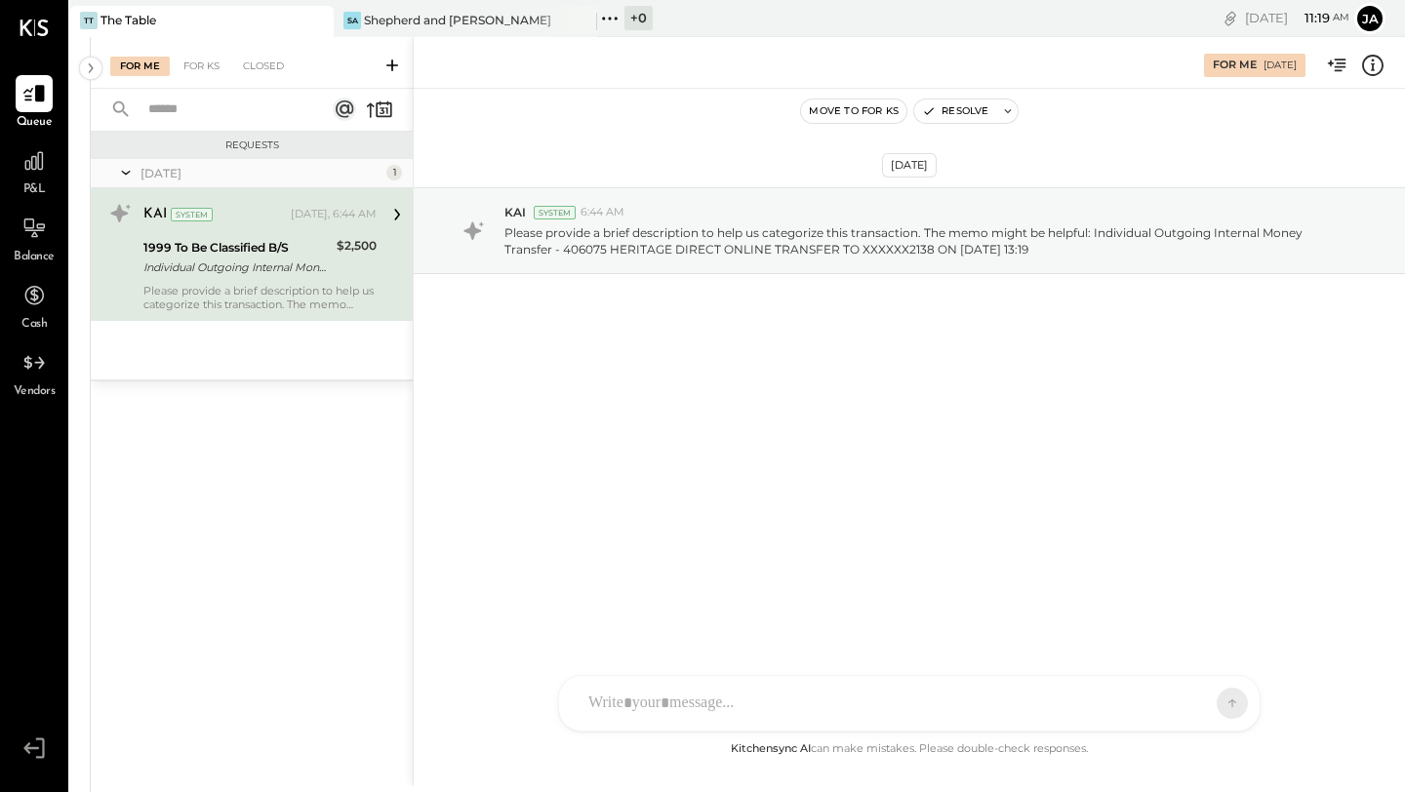 This screenshot has height=792, width=1405. What do you see at coordinates (854, 111) in the screenshot?
I see `button: Move to for ks` at bounding box center [854, 111].